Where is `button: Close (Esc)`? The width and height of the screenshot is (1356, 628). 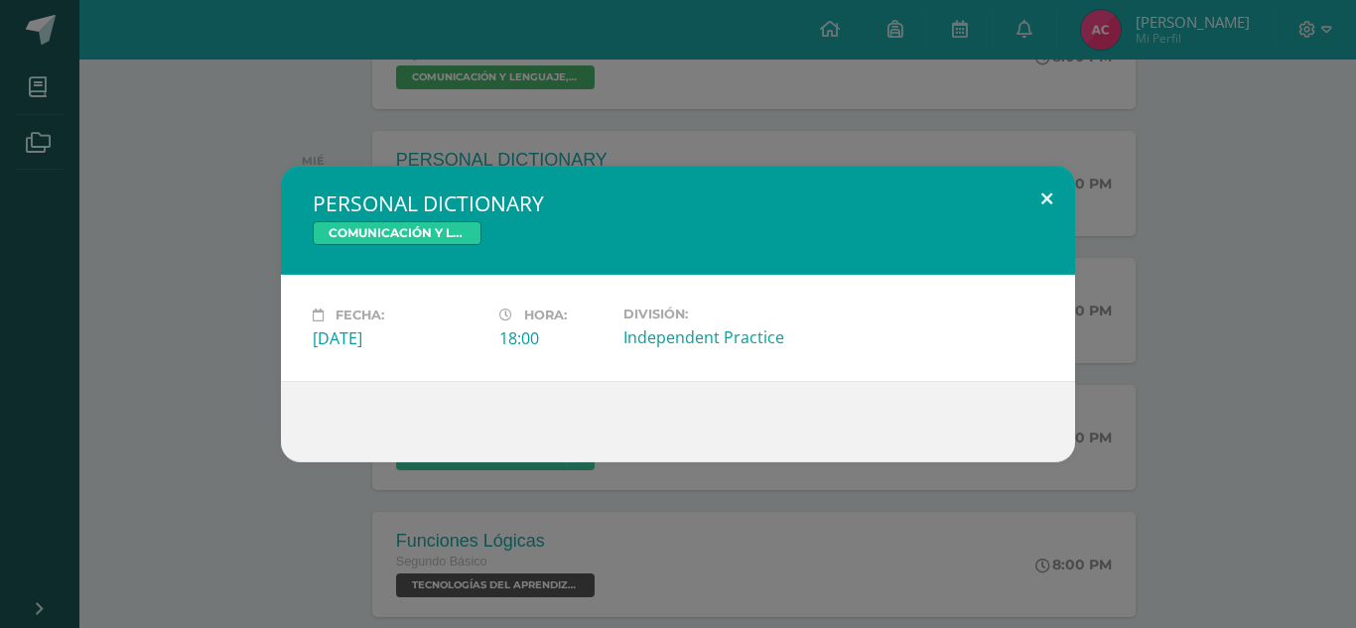 button: Close (Esc) is located at coordinates (1046, 200).